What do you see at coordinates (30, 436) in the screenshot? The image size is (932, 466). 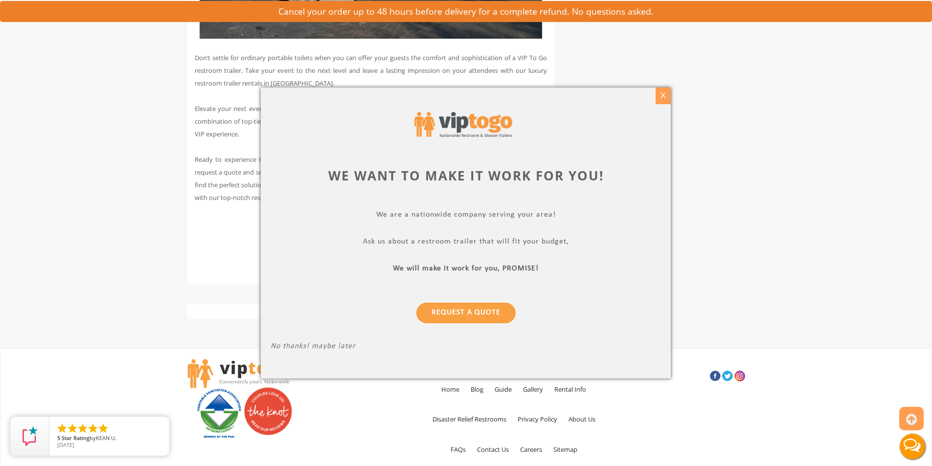 I see `img: Review Rating` at bounding box center [30, 436].